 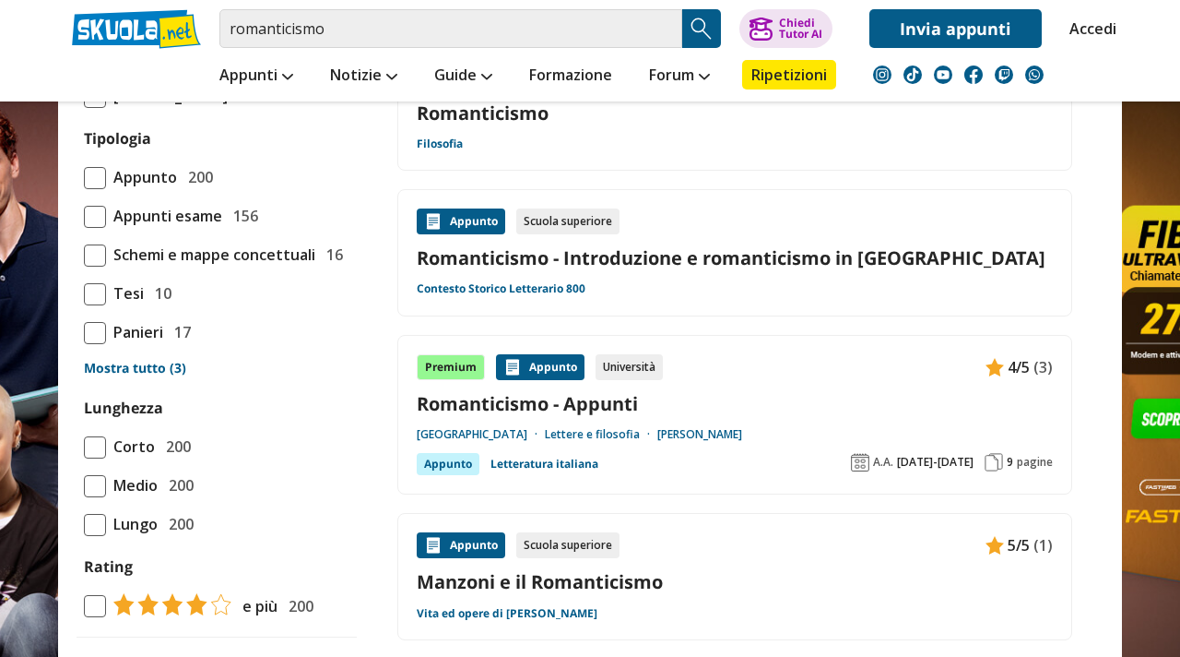 What do you see at coordinates (132, 524) in the screenshot?
I see `span: Lungo` at bounding box center [132, 524].